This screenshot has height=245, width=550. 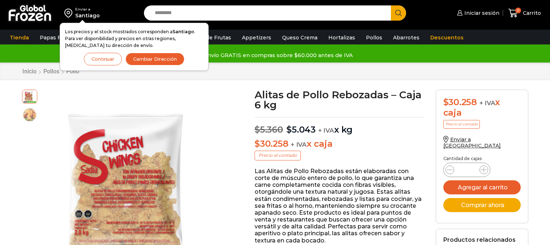 I want to click on p: x kg, so click(x=340, y=126).